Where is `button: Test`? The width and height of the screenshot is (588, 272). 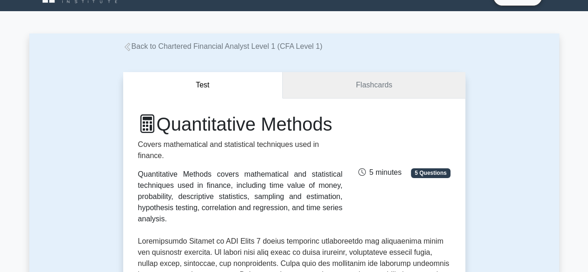
button: Test is located at coordinates (203, 85).